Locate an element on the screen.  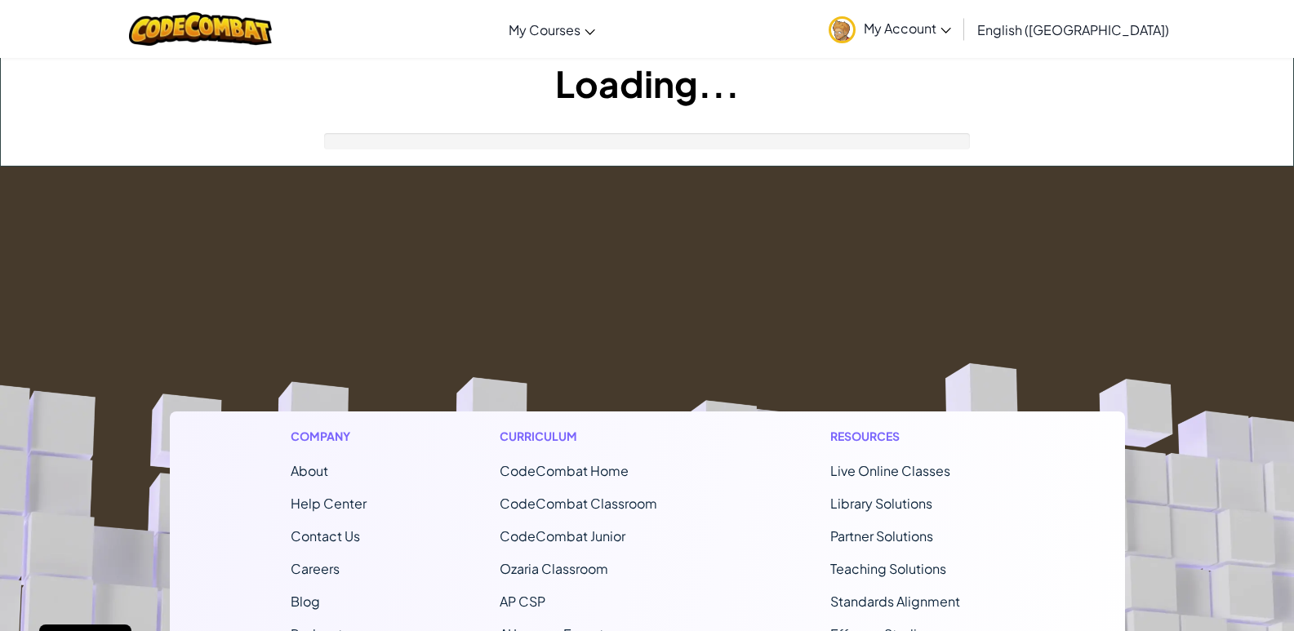
img: CodeCombat logo is located at coordinates (200, 29).